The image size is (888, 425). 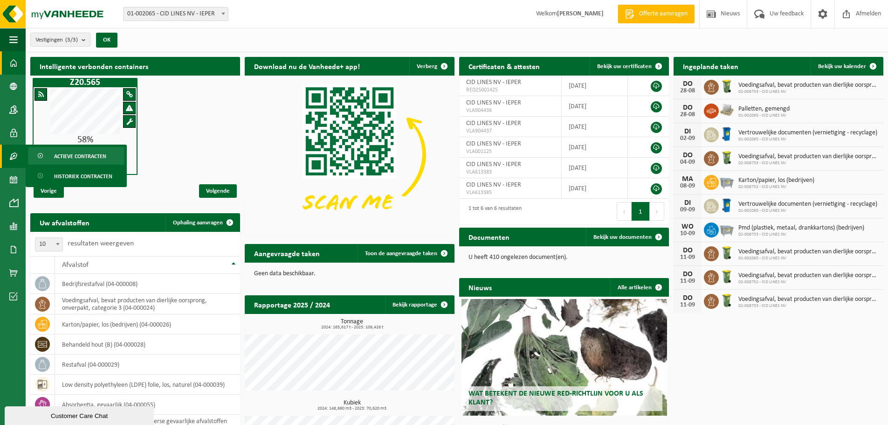 I want to click on p: Geen data beschikbaar., so click(x=350, y=274).